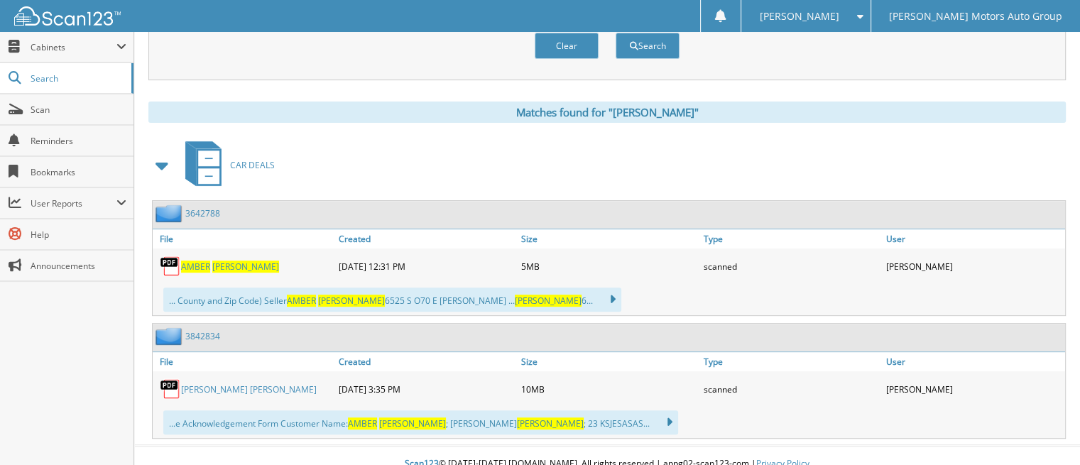 The image size is (1080, 465). I want to click on div: 10MB, so click(609, 389).